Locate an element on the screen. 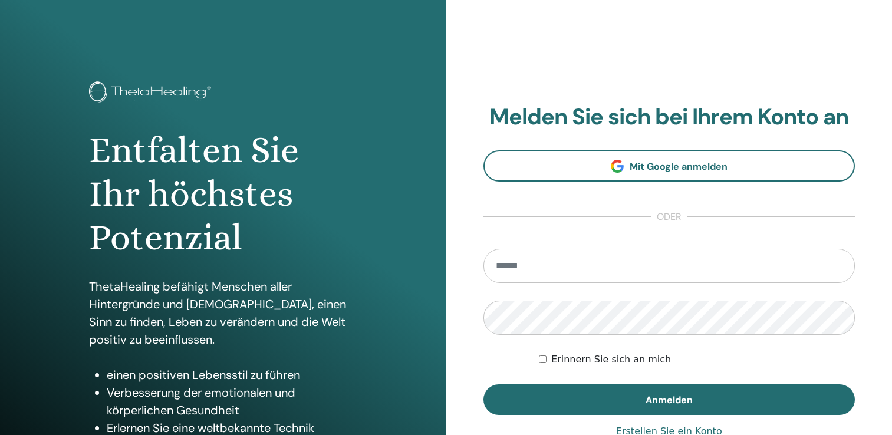 This screenshot has height=435, width=892. span: Mit Google anmelden is located at coordinates (678, 166).